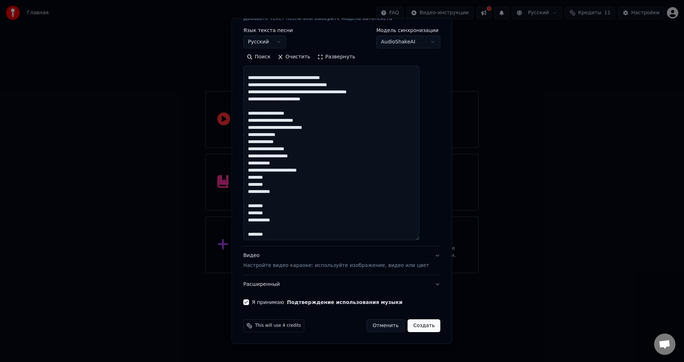  What do you see at coordinates (409, 31) in the screenshot?
I see `label: Модель синхронизации` at bounding box center [409, 31].